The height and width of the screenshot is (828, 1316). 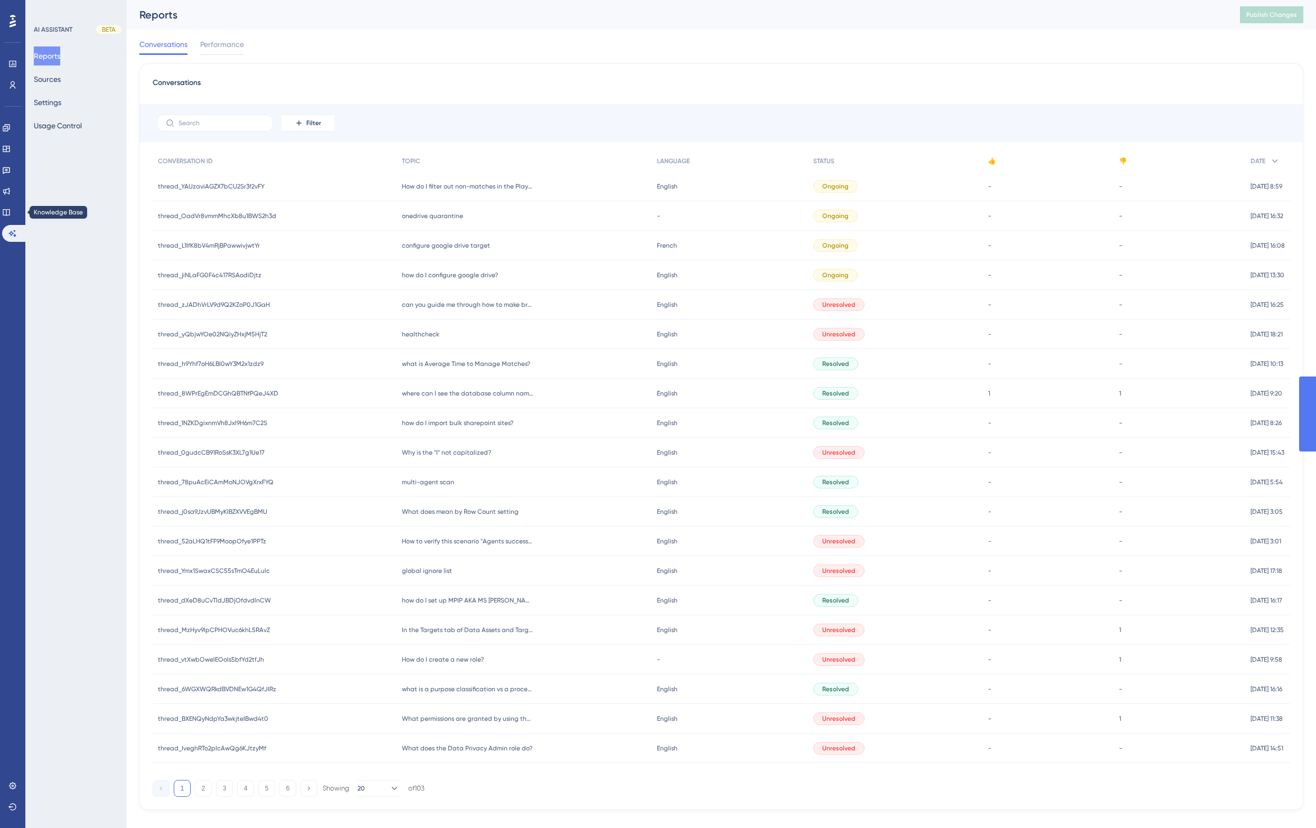 What do you see at coordinates (214, 600) in the screenshot?
I see `span: thread_dXeD8uCvTldJBDjOfdvdlnCW` at bounding box center [214, 600].